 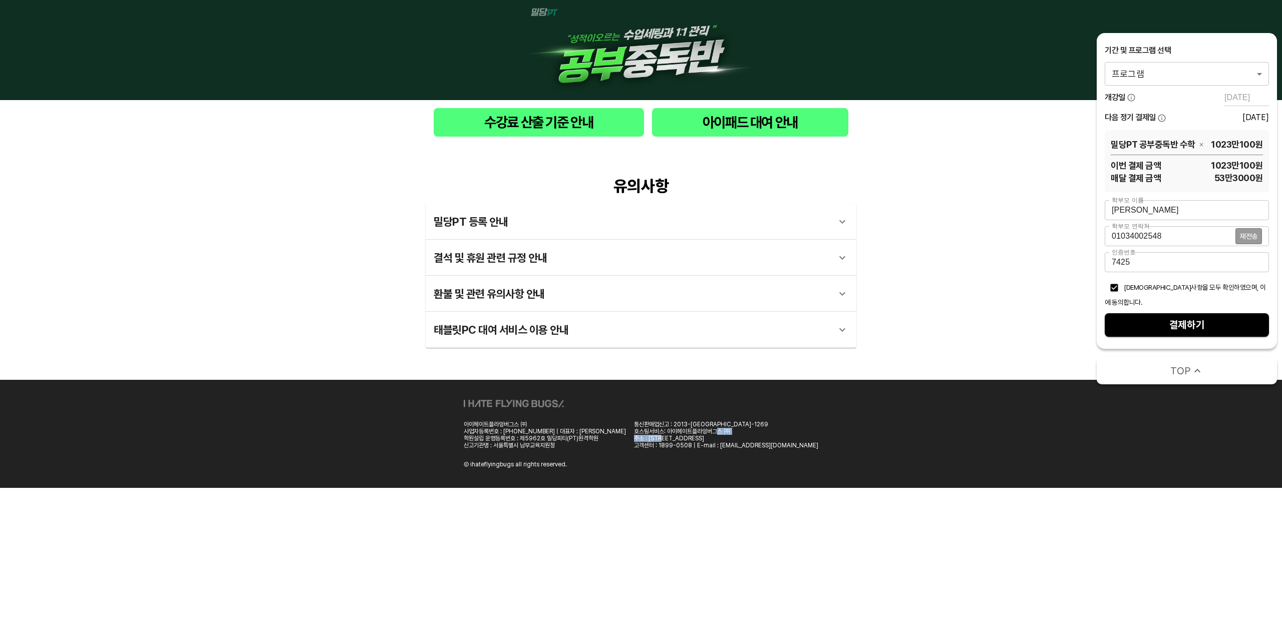 What do you see at coordinates (1187, 325) in the screenshot?
I see `button: 결제하기` at bounding box center [1187, 325].